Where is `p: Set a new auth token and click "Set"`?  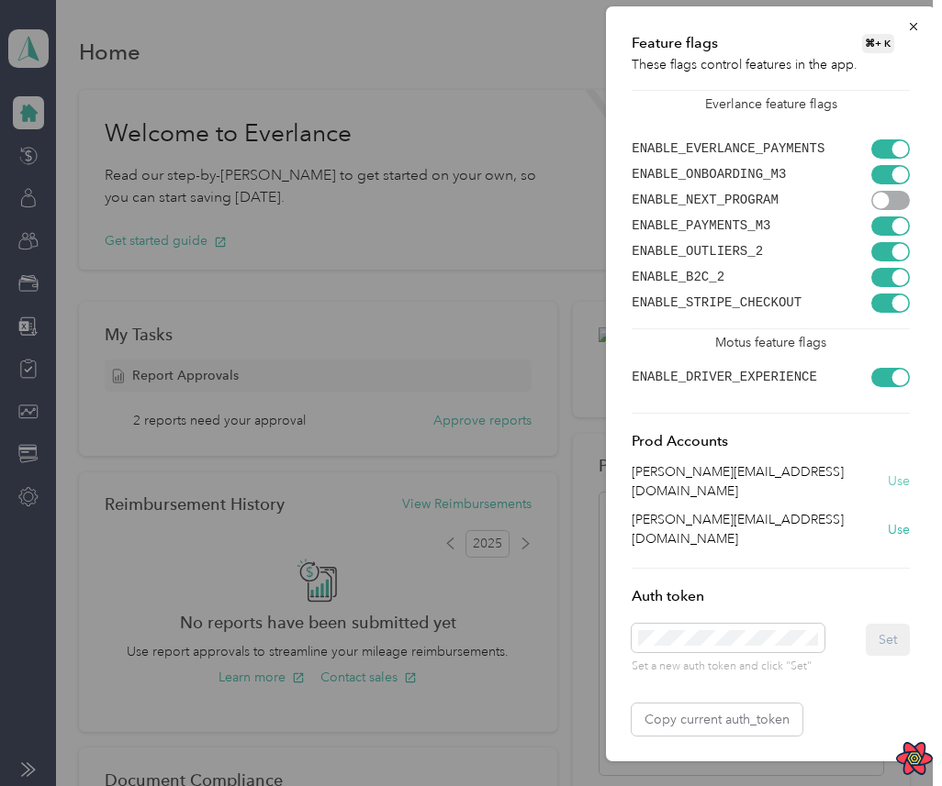 p: Set a new auth token and click "Set" is located at coordinates (728, 667).